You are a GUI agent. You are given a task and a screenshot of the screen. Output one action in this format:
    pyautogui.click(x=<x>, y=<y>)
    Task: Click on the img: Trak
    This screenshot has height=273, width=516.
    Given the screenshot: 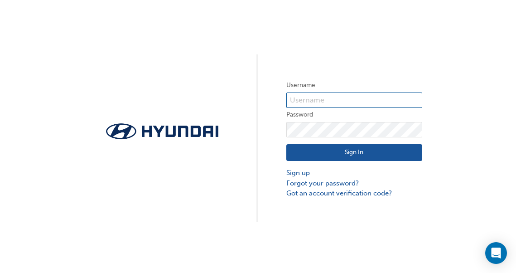 What is the action you would take?
    pyautogui.click(x=162, y=131)
    